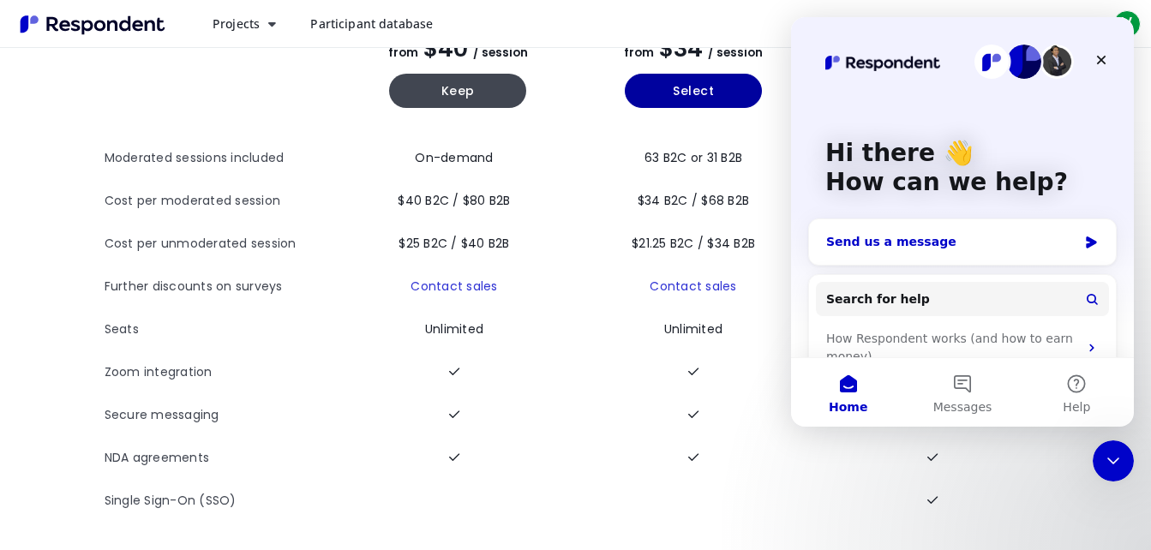 The height and width of the screenshot is (550, 1151). Describe the element at coordinates (244, 24) in the screenshot. I see `button: Projects` at that location.